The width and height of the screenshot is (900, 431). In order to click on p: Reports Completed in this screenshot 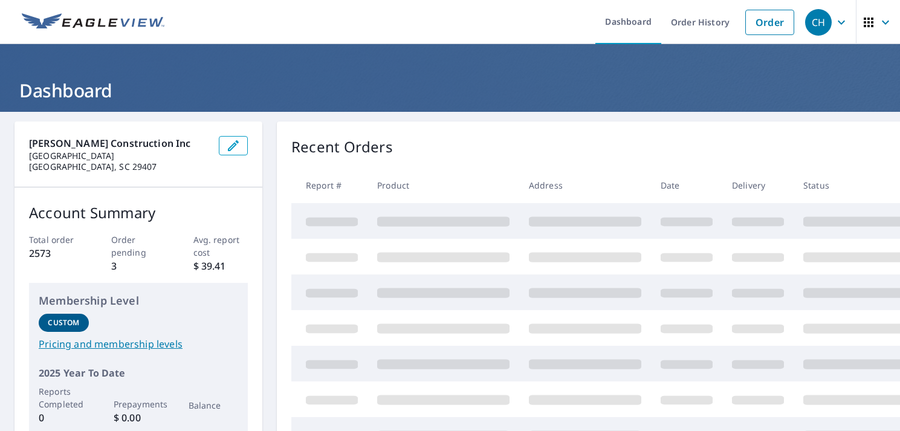, I will do `click(63, 398)`.